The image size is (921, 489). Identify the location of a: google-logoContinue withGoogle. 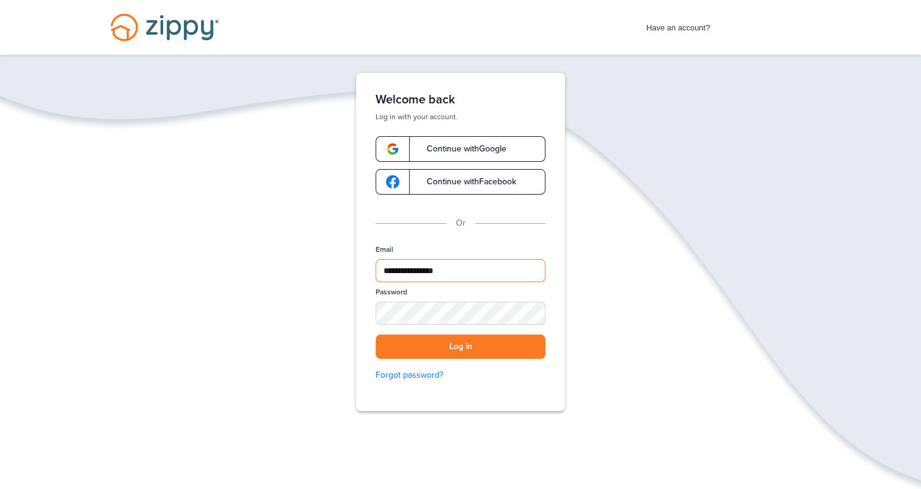
(460, 149).